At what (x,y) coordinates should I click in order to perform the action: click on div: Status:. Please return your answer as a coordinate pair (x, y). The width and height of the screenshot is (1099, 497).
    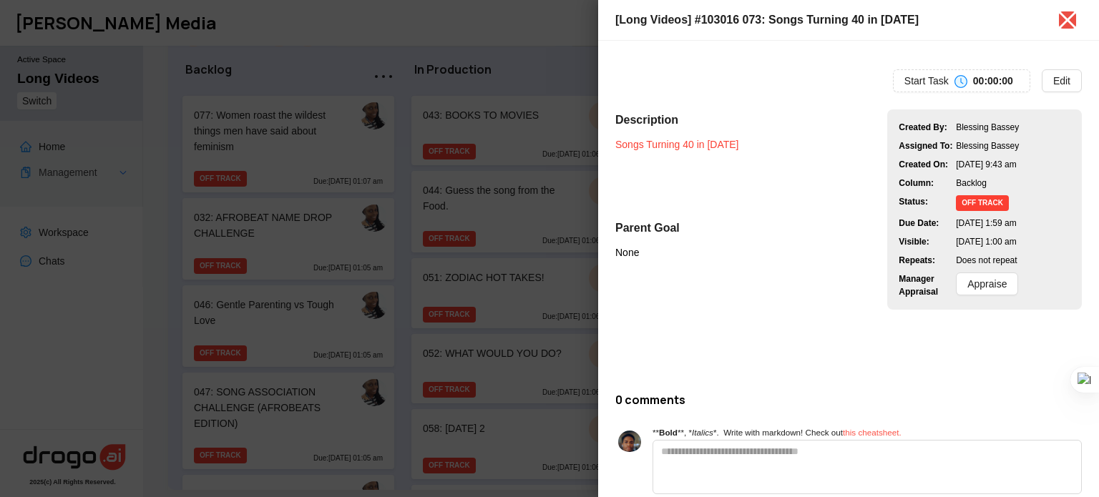
    Looking at the image, I should click on (928, 203).